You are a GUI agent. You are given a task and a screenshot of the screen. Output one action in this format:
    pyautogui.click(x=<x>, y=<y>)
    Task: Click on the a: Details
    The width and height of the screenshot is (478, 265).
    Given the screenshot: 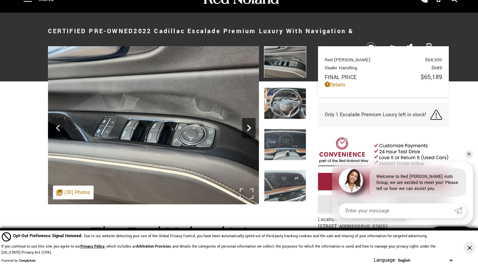 What is the action you would take?
    pyautogui.click(x=384, y=85)
    